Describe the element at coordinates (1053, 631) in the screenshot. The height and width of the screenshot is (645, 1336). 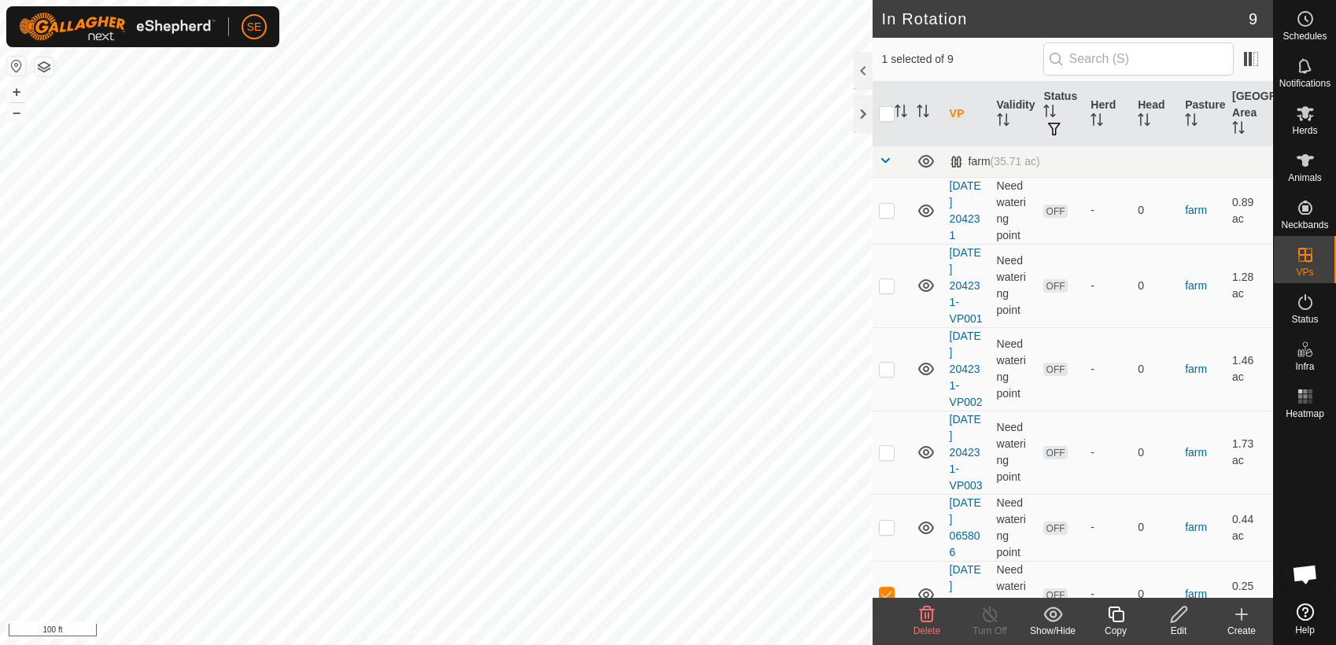
I see `div: Show/Hide` at that location.